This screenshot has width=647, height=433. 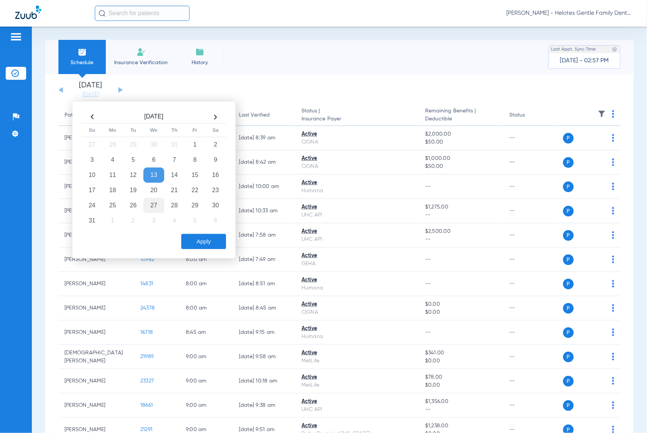 I want to click on span: 21291, so click(x=146, y=429).